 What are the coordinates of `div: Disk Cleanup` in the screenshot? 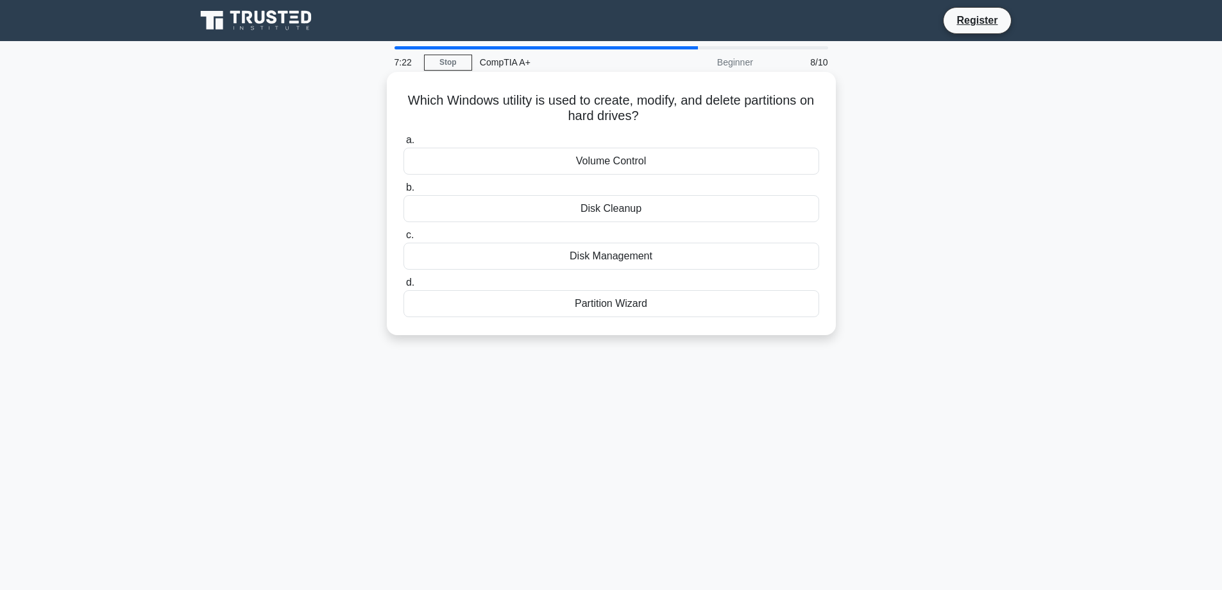 It's located at (611, 209).